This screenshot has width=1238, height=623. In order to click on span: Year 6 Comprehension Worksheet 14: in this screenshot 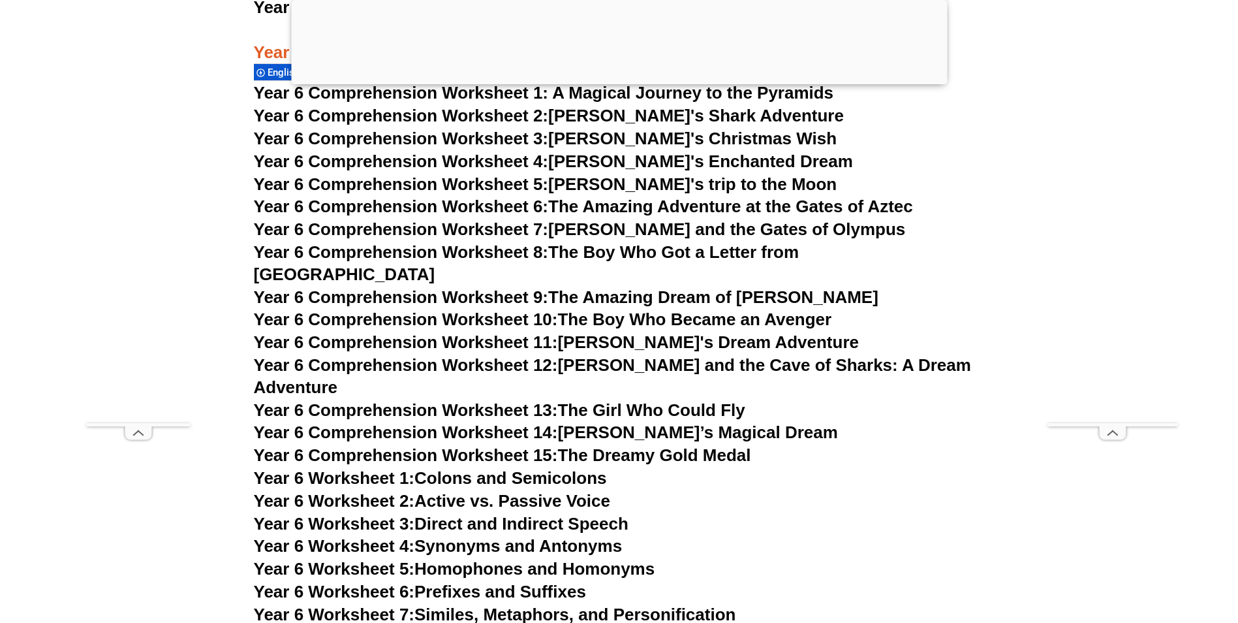, I will do `click(406, 432)`.